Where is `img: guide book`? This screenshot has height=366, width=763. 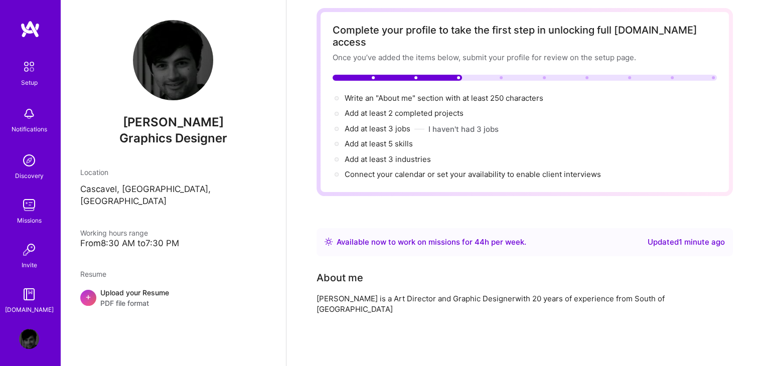 img: guide book is located at coordinates (29, 294).